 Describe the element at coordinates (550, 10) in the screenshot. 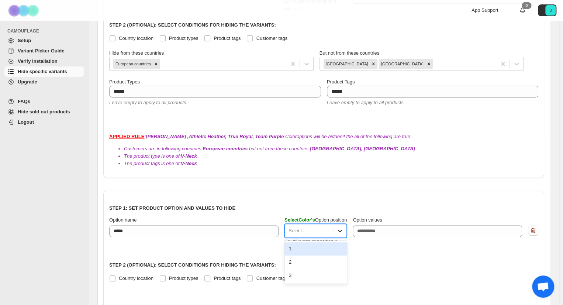

I see `span: Avatar with initials 3` at that location.